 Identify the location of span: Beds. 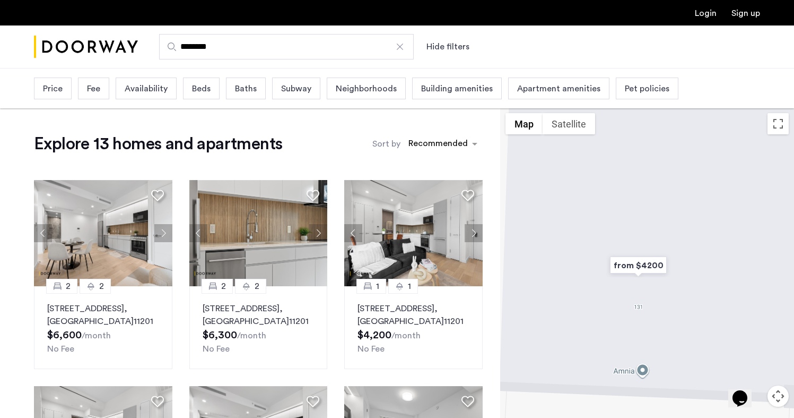
(201, 89).